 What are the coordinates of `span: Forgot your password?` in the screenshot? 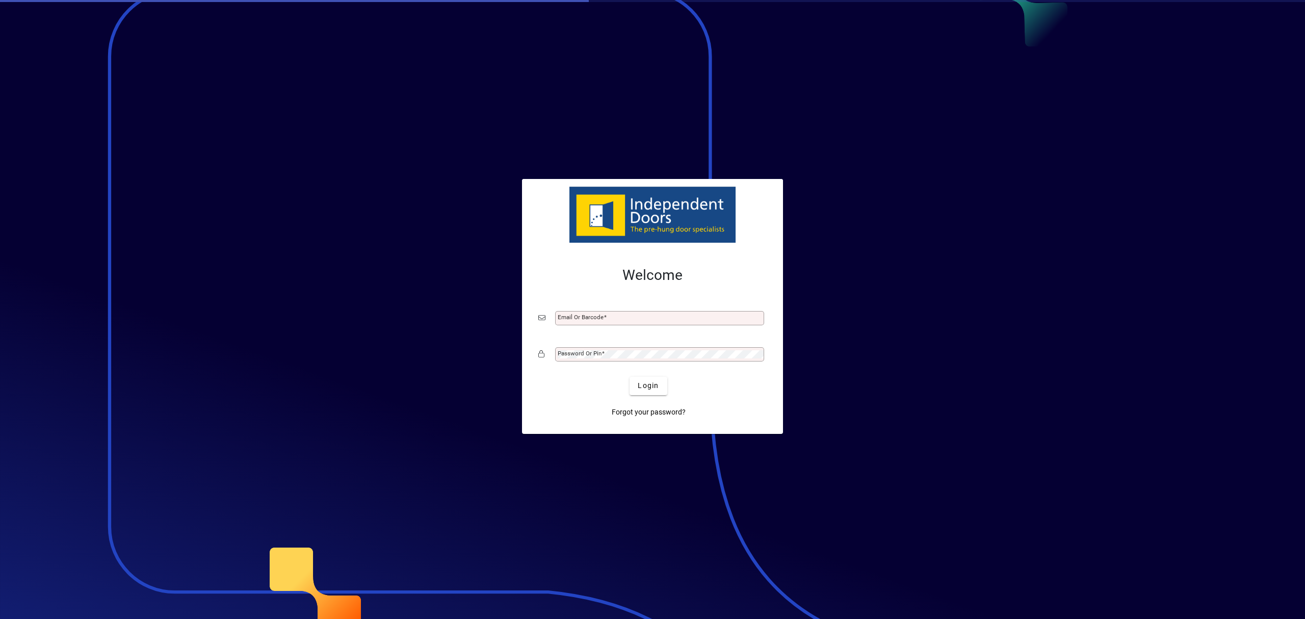 It's located at (649, 412).